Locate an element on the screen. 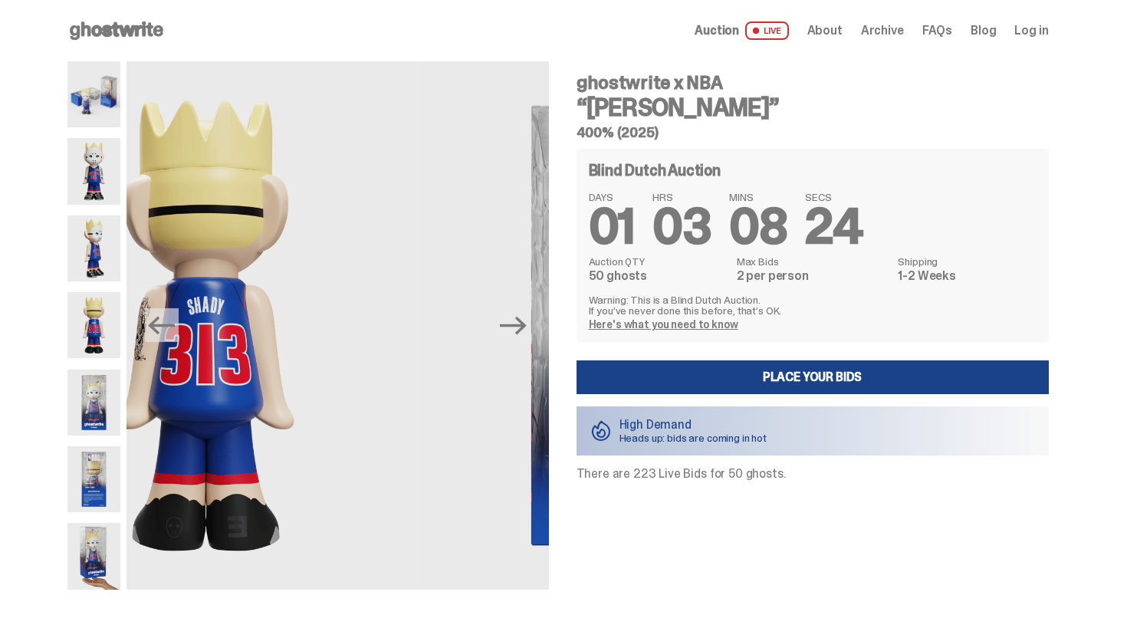  span: DAYS is located at coordinates (612, 197).